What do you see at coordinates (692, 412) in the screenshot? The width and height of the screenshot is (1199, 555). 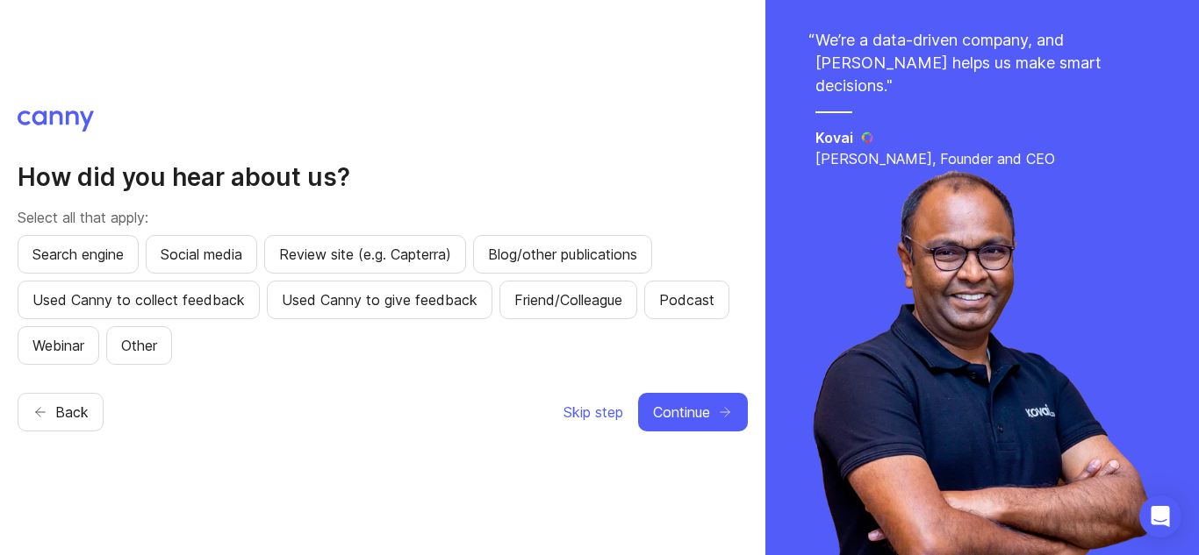 I see `button: Continue` at bounding box center [692, 412].